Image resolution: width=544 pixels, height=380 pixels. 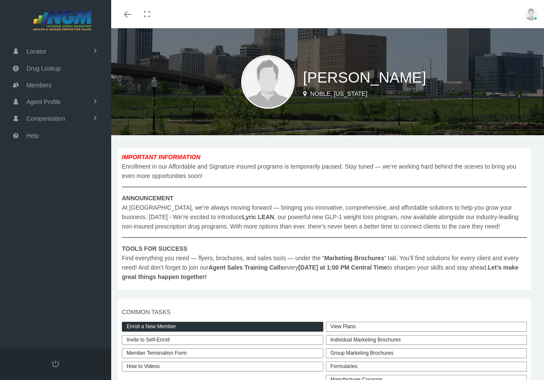 I want to click on span: Compensation, so click(x=46, y=118).